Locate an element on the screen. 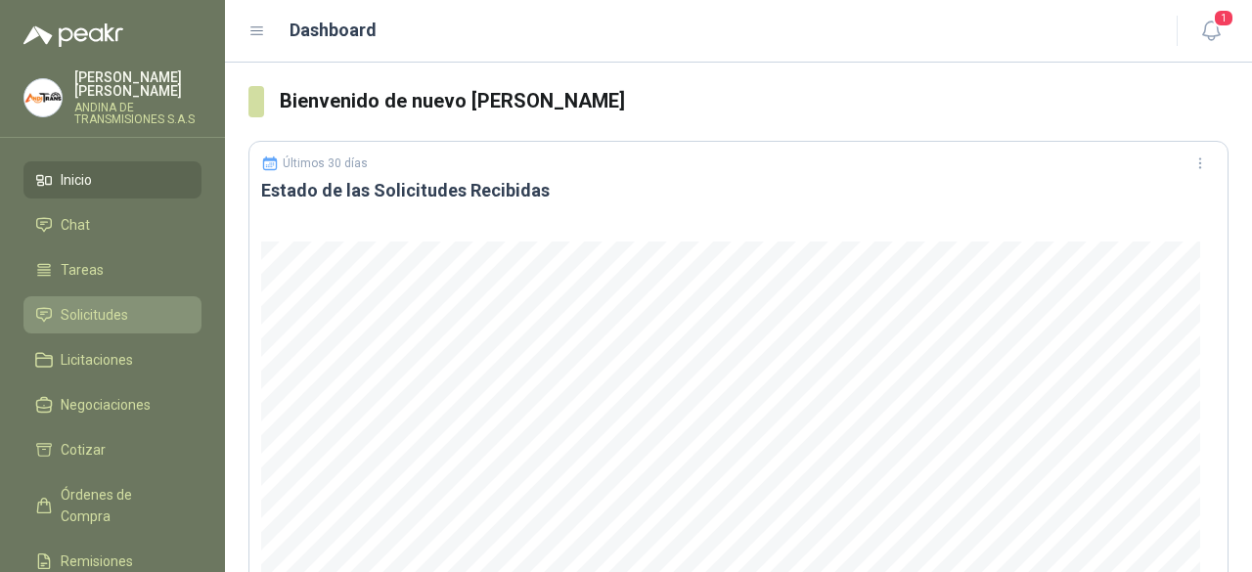 The image size is (1252, 572). img: Company Logo is located at coordinates (43, 98).